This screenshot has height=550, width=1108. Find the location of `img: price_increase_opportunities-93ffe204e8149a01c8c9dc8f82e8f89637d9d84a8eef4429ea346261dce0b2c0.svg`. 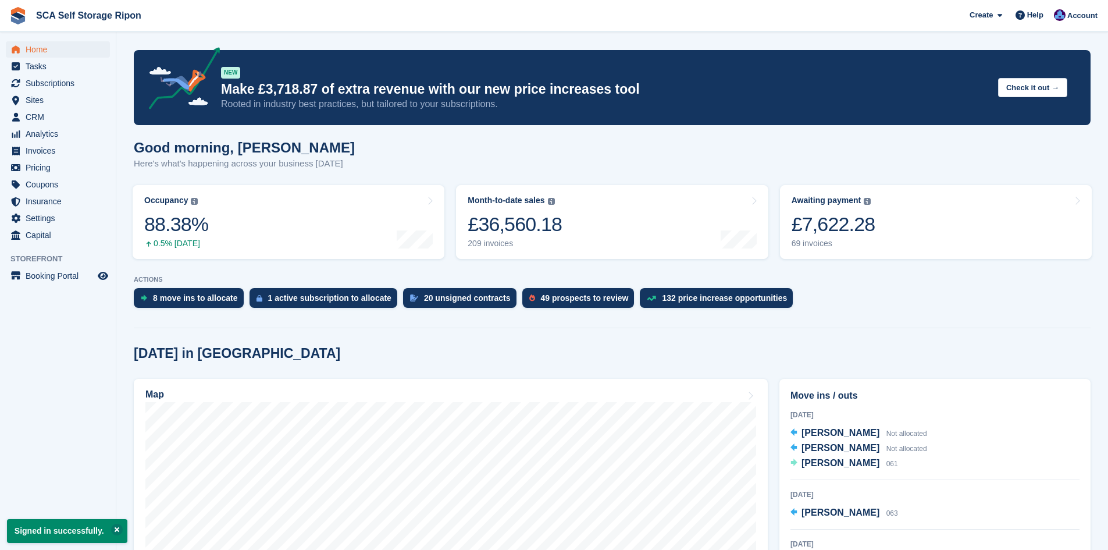

img: price_increase_opportunities-93ffe204e8149a01c8c9dc8f82e8f89637d9d84a8eef4429ea346261dce0b2c0.svg is located at coordinates (651, 298).